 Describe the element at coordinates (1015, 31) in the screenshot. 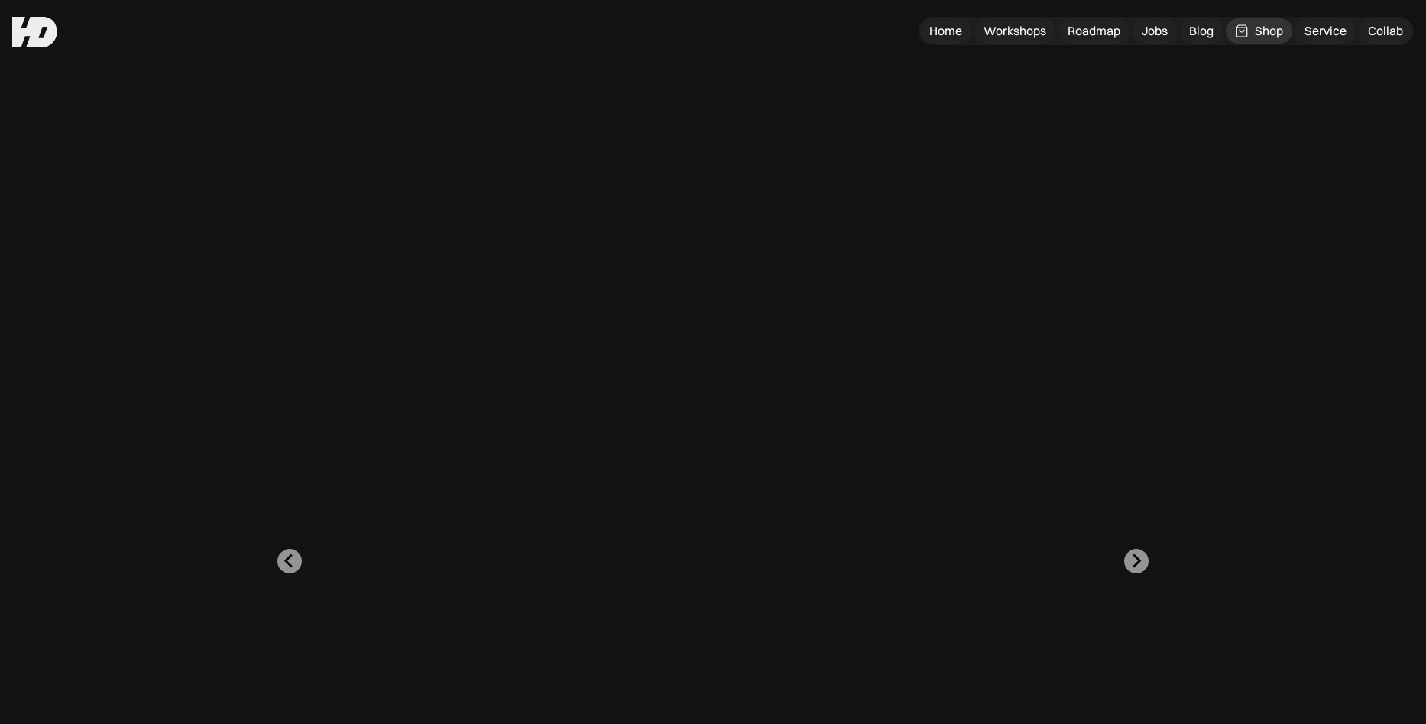

I see `a: Workshops` at that location.